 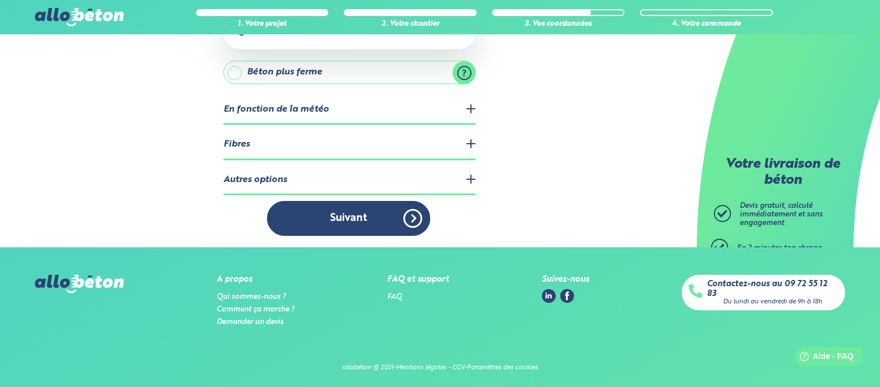 What do you see at coordinates (395, 297) in the screenshot?
I see `a: FAQ` at bounding box center [395, 297].